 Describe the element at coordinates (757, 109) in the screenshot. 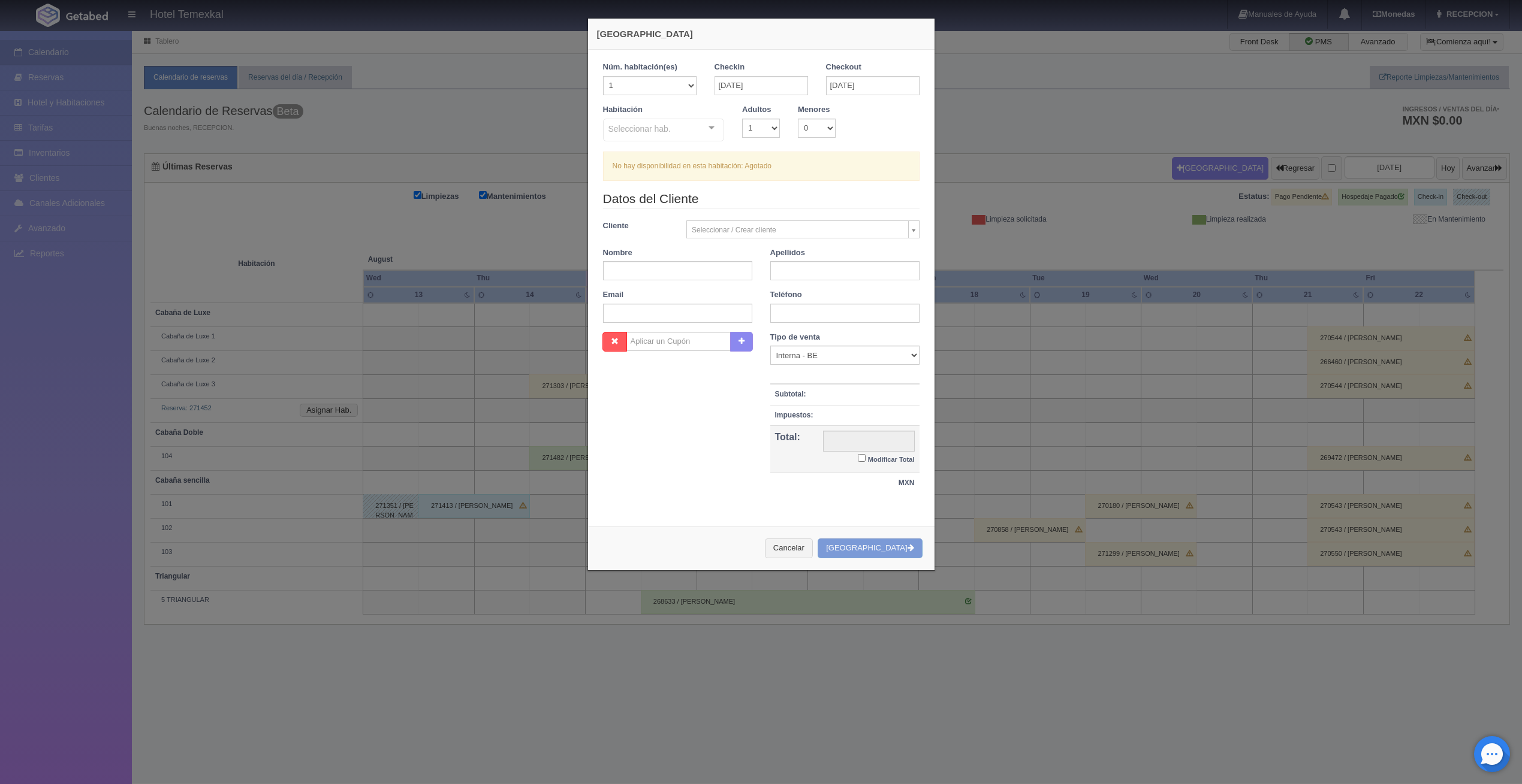

I see `label: Adultos` at that location.